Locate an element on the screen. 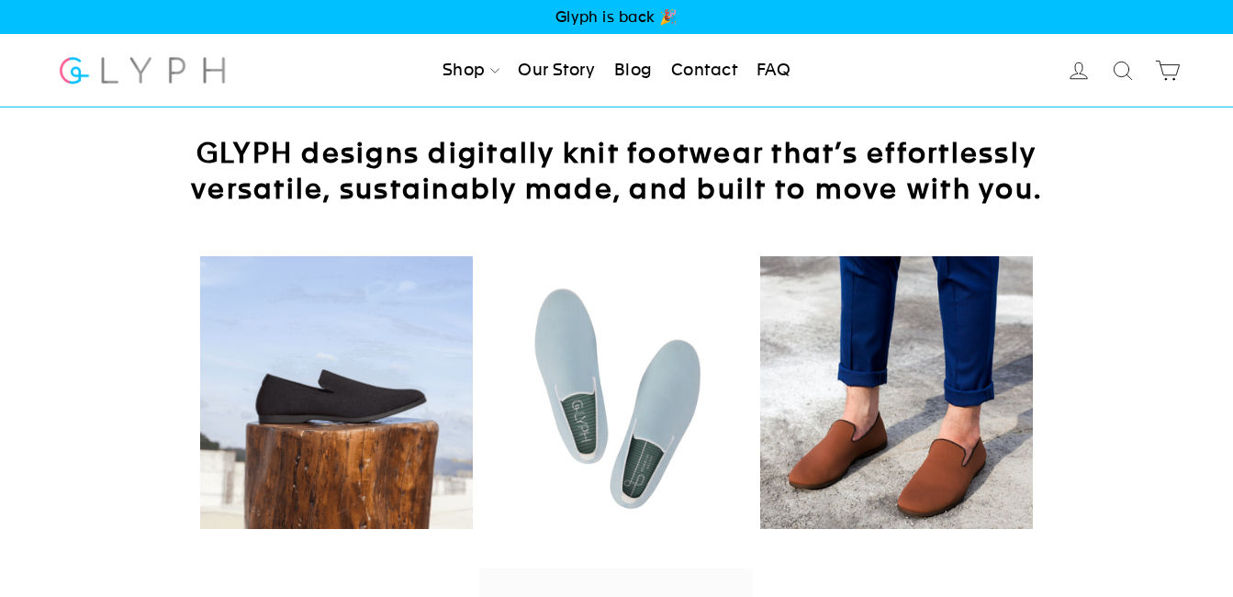 The height and width of the screenshot is (597, 1233). a: Contact is located at coordinates (704, 71).